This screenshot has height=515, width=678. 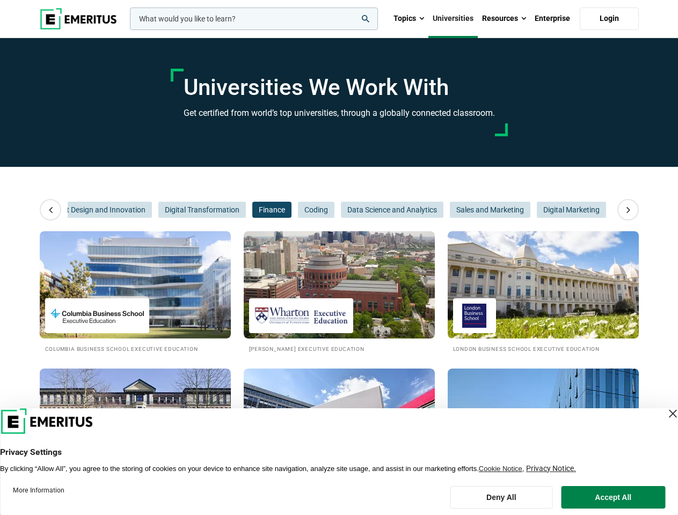 I want to click on span: Sales and Marketing, so click(x=490, y=210).